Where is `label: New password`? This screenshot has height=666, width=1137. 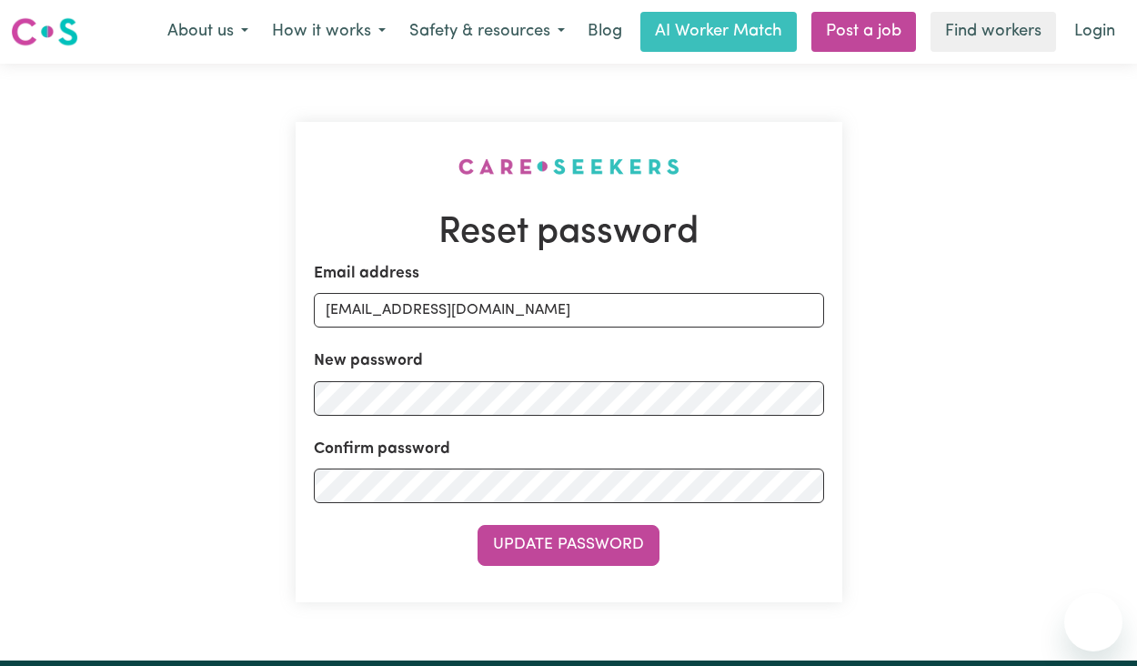
label: New password is located at coordinates (368, 361).